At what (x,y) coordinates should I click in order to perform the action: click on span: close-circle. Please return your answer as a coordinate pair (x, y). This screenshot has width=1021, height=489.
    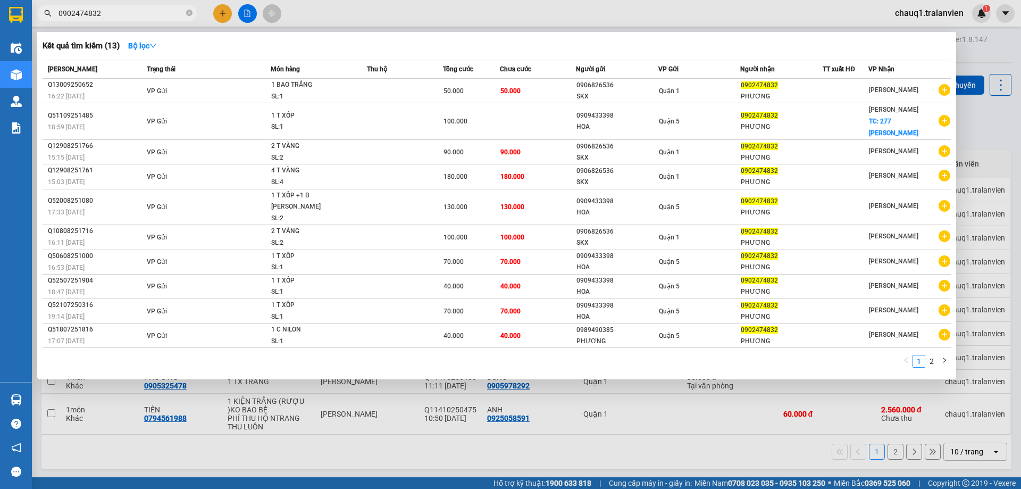
    Looking at the image, I should click on (189, 13).